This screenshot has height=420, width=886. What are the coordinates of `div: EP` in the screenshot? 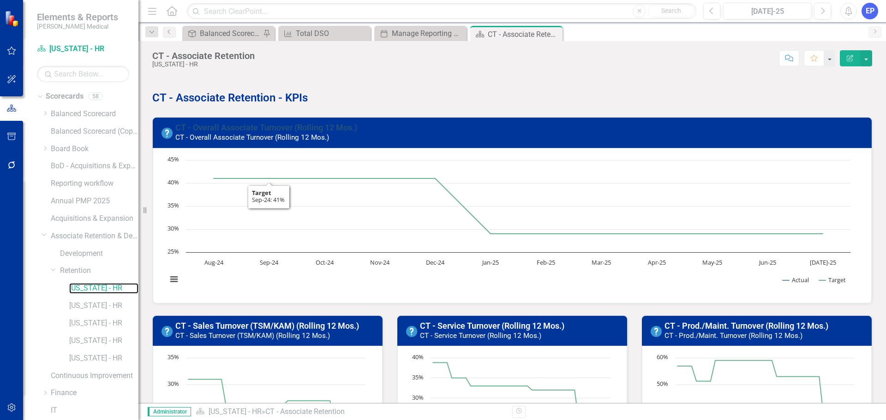 It's located at (870, 11).